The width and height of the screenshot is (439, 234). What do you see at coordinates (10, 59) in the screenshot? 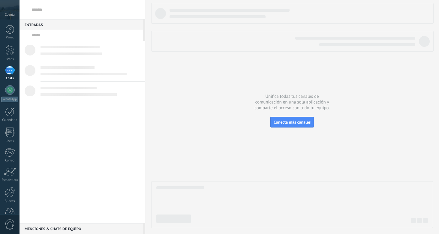
I see `div: Leads` at bounding box center [10, 59].